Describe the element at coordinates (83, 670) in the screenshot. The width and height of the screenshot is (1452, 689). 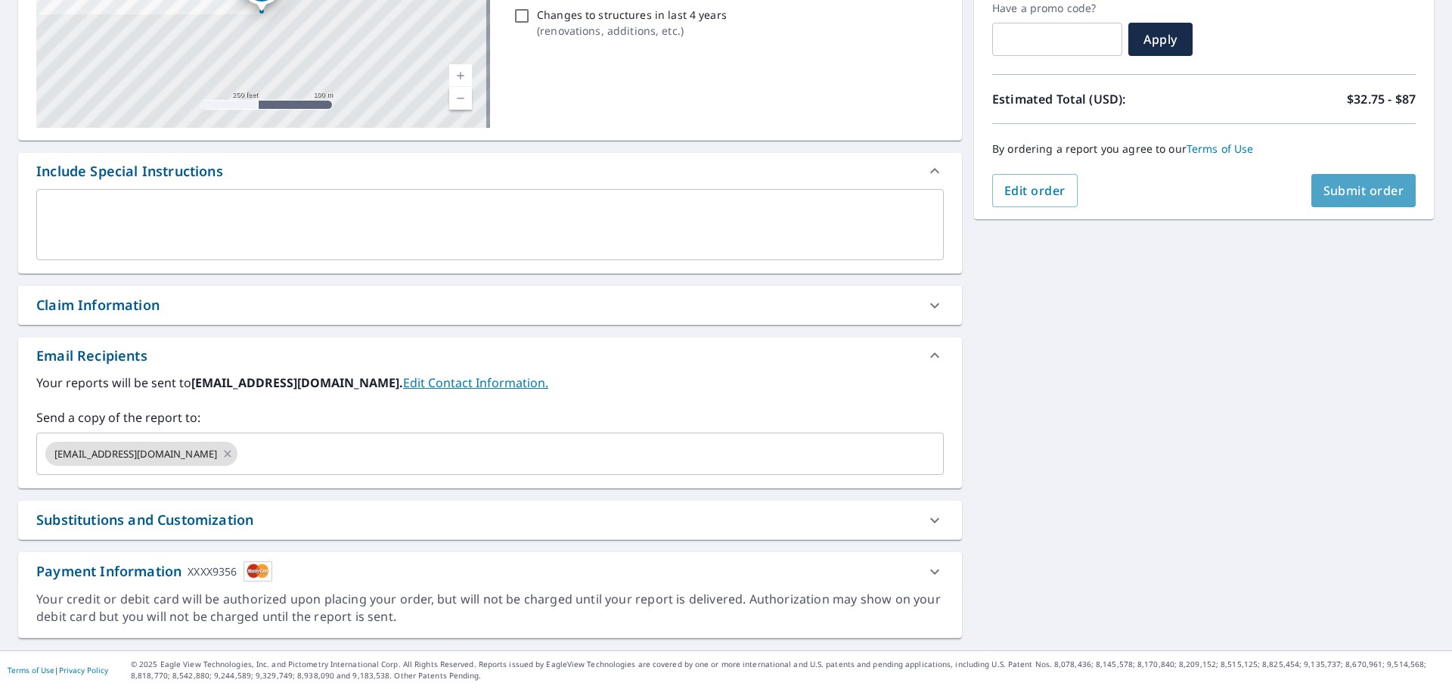
I see `a: Privacy Policy` at that location.